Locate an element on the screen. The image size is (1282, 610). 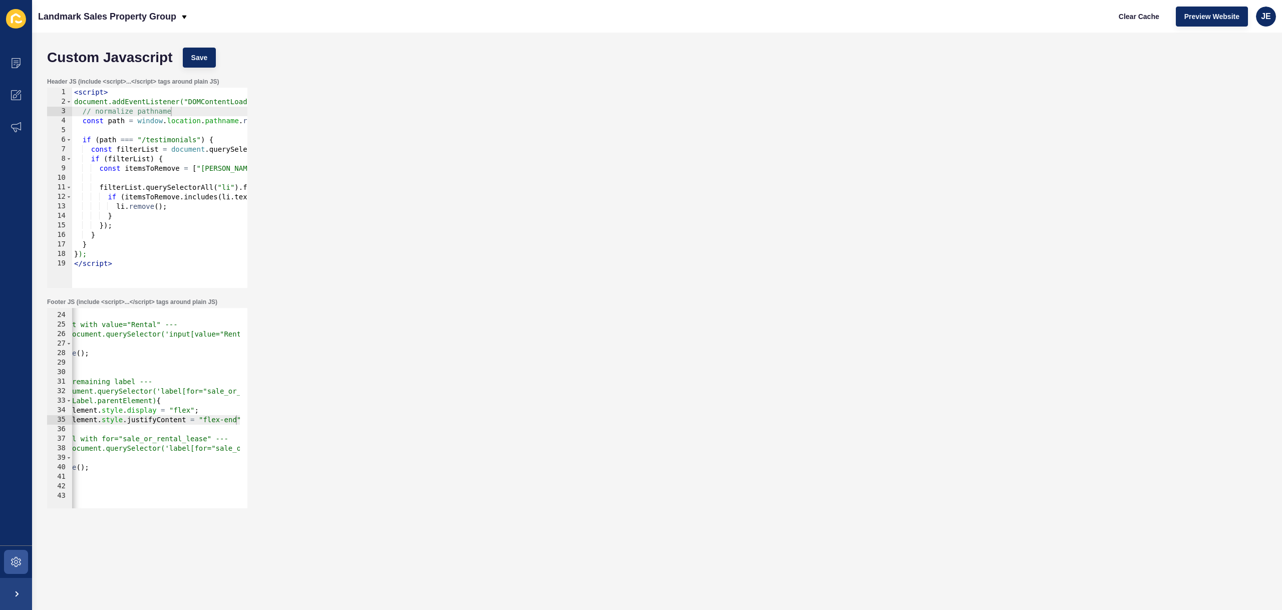
div: 25 is located at coordinates (60, 325).